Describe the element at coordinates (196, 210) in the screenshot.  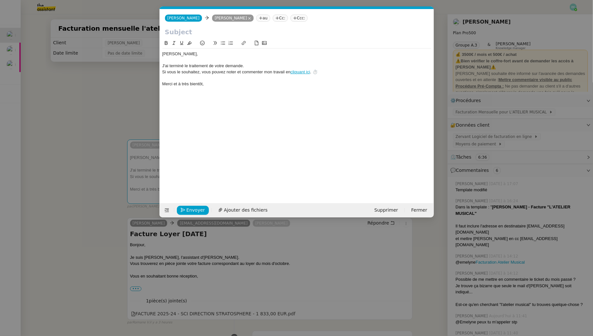
I see `span: Envoyer` at that location.